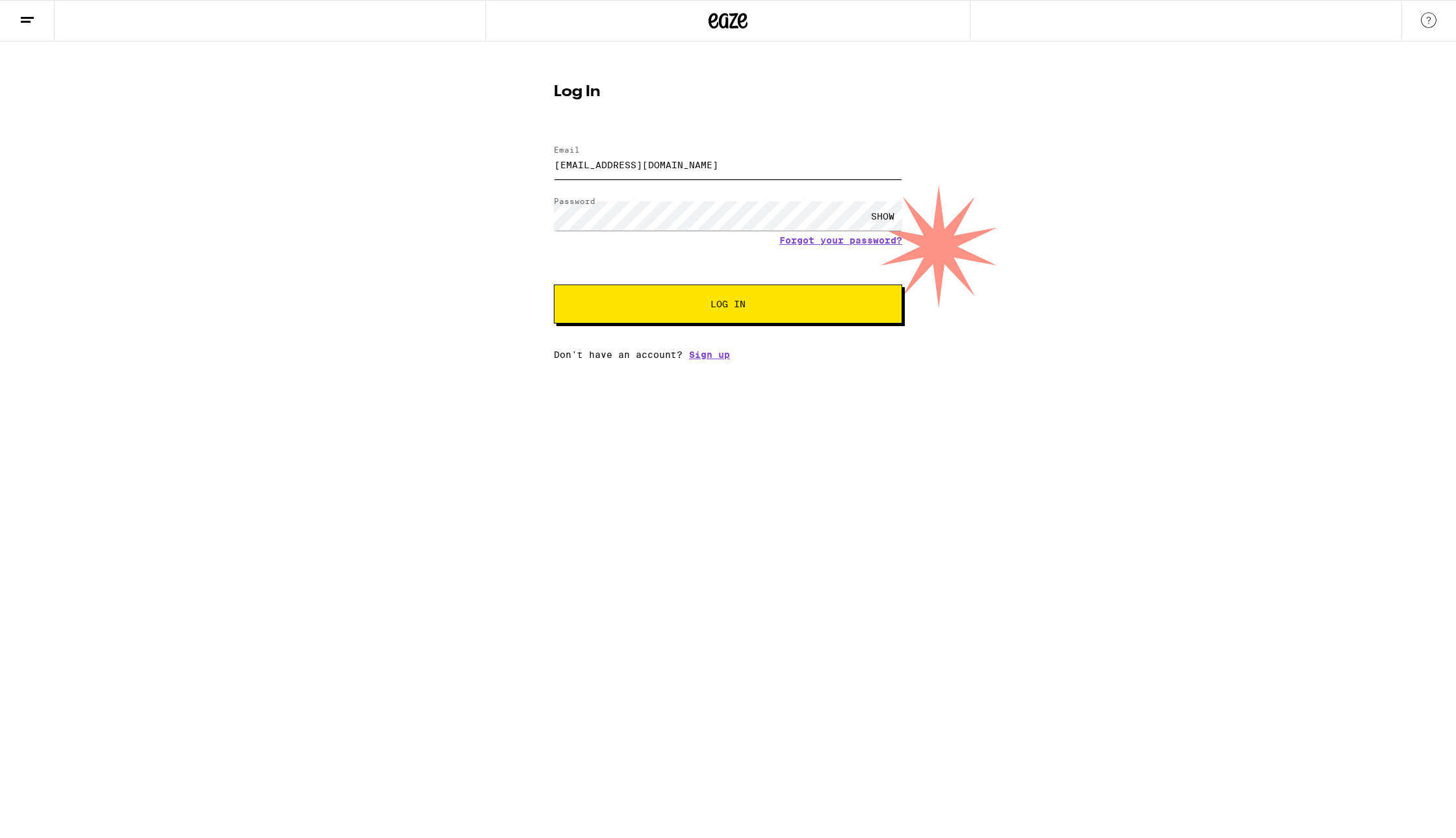 The image size is (1456, 838). What do you see at coordinates (840, 240) in the screenshot?
I see `a: Forgot your password?` at bounding box center [840, 240].